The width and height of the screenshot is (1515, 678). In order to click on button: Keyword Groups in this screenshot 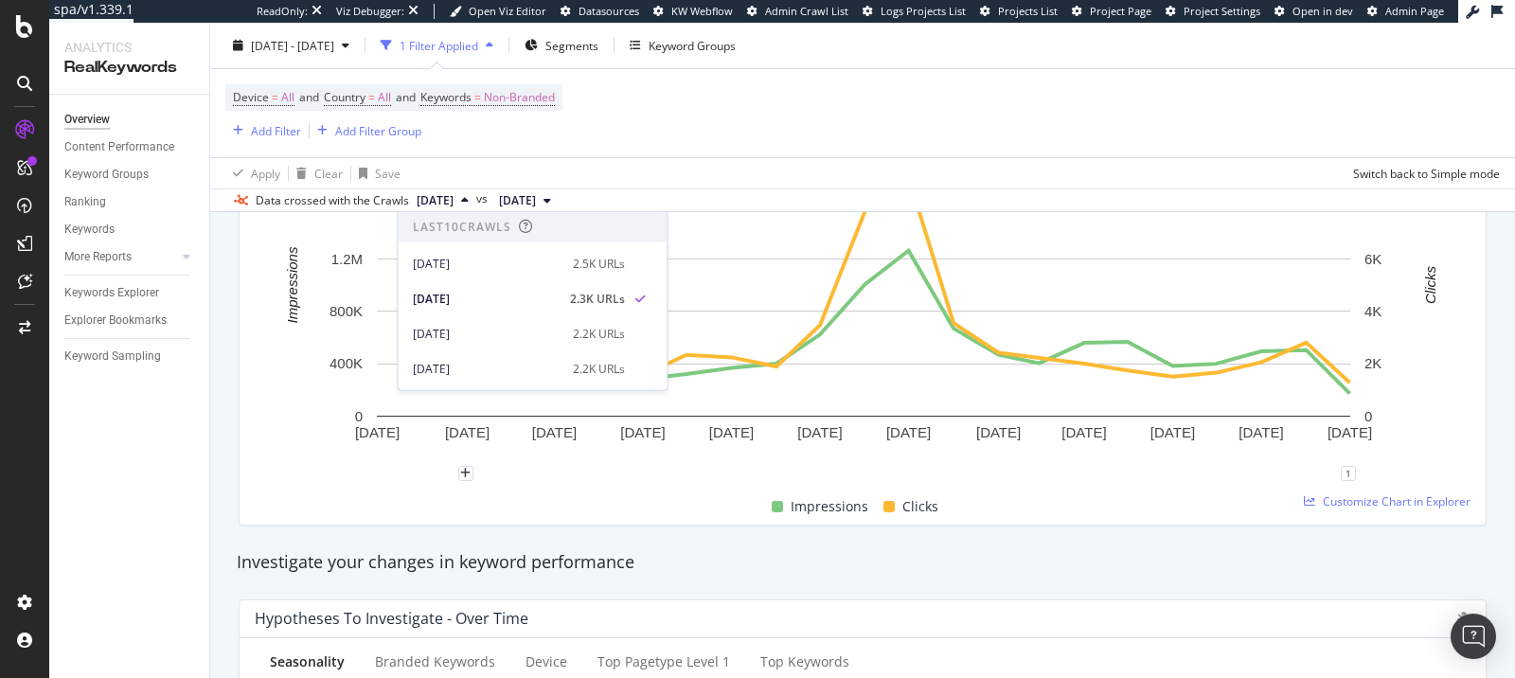, I will do `click(683, 45)`.